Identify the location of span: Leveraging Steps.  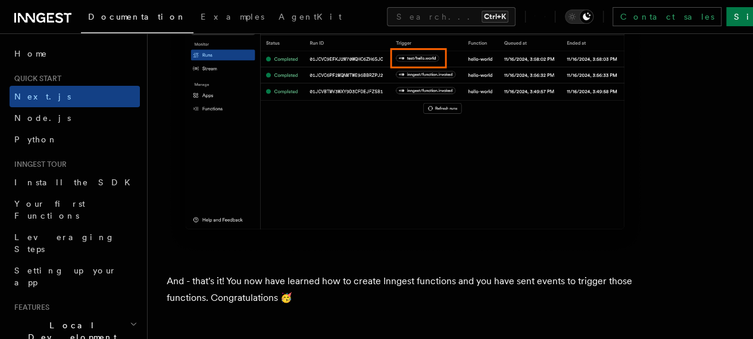
(64, 243).